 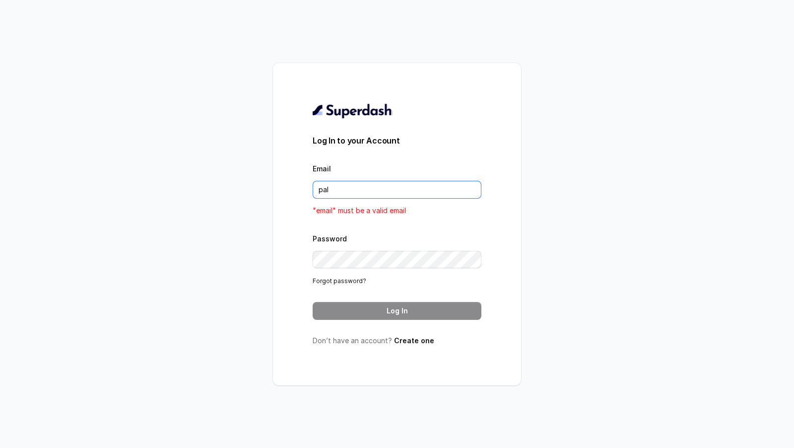 What do you see at coordinates (397, 140) in the screenshot?
I see `h3: Log In to your Account` at bounding box center [397, 140].